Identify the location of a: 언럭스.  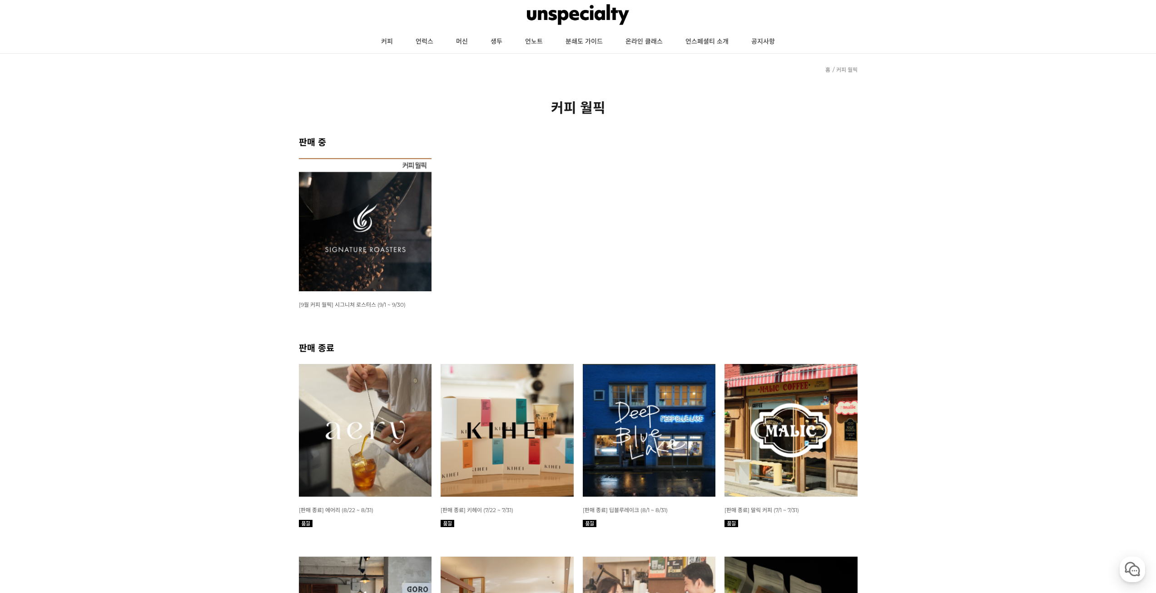
(424, 42).